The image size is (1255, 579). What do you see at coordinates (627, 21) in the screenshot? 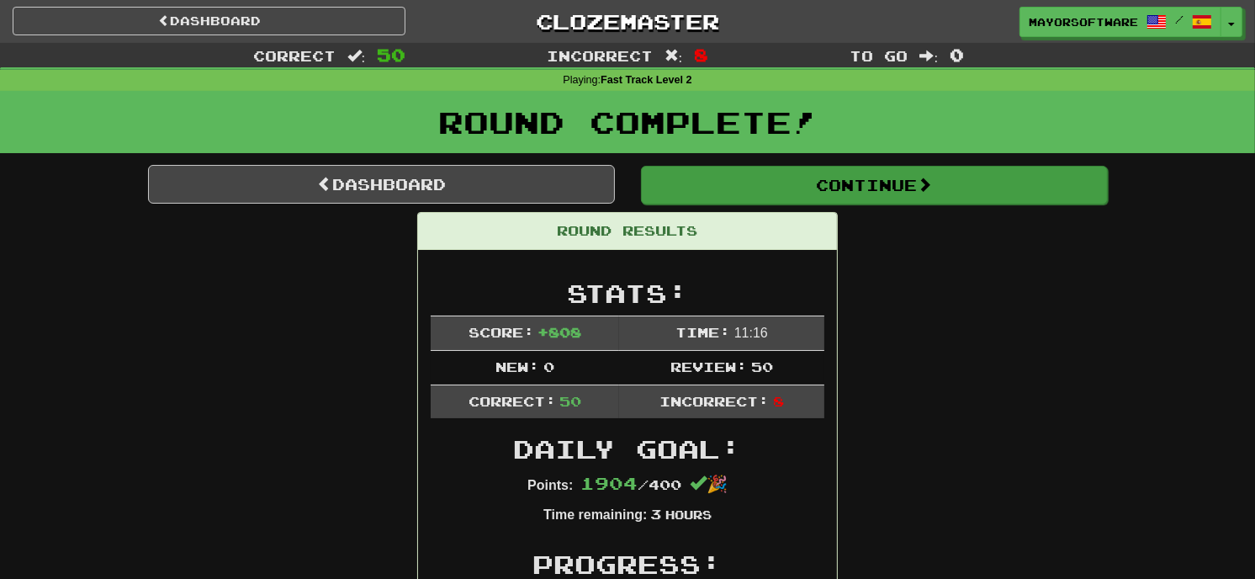
I see `a: Clozemaster` at bounding box center [627, 21].